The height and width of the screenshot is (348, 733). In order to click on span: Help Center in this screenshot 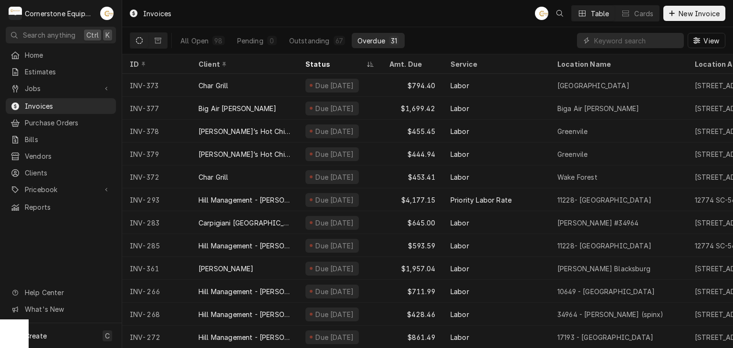, I will do `click(67, 293)`.